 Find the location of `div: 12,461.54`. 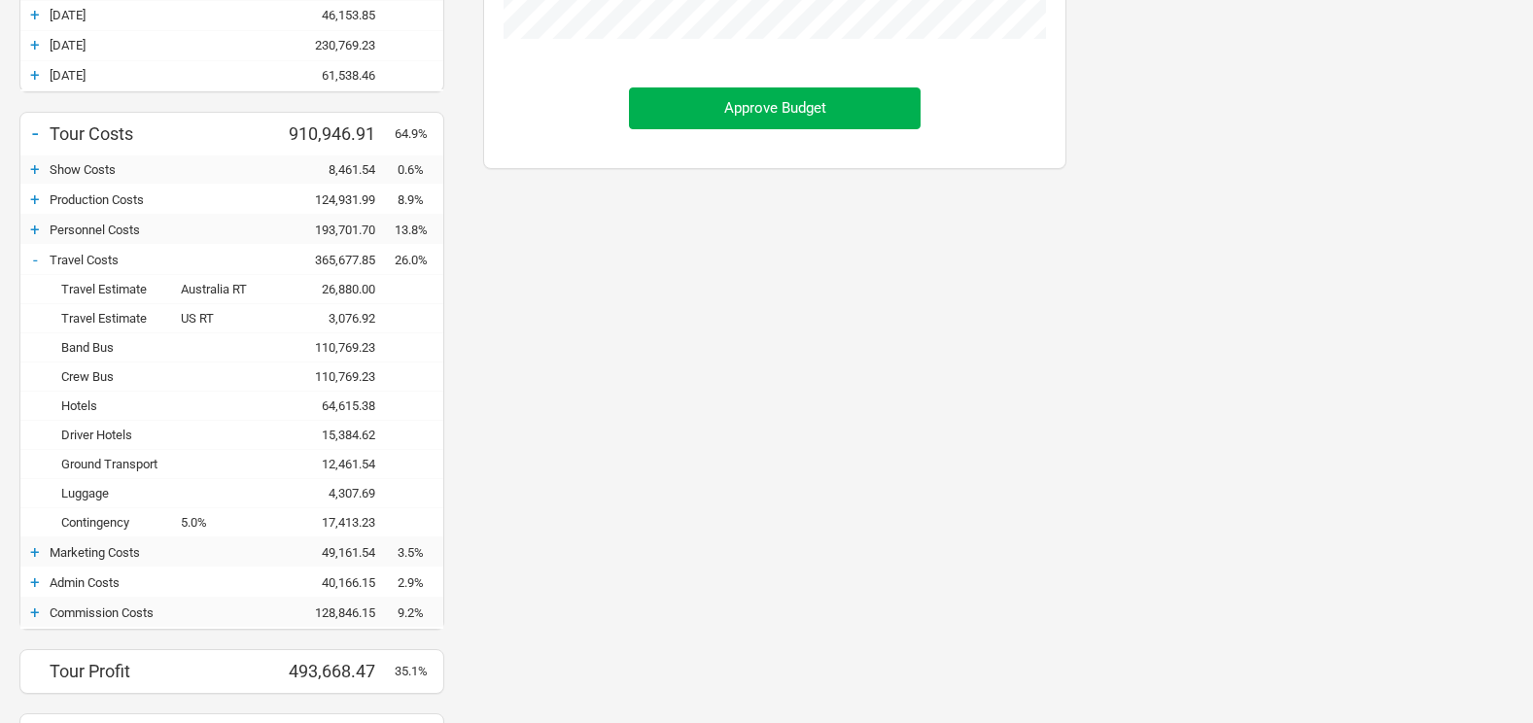

div: 12,461.54 is located at coordinates (336, 464).